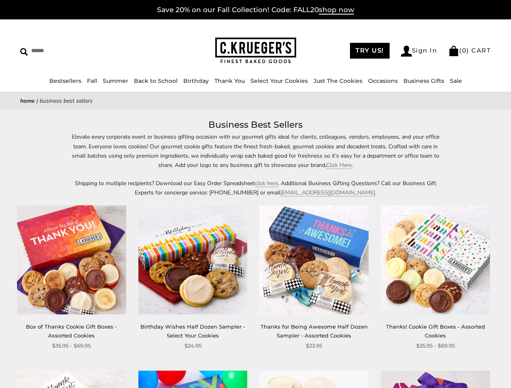  What do you see at coordinates (28, 101) in the screenshot?
I see `a: Home` at bounding box center [28, 101].